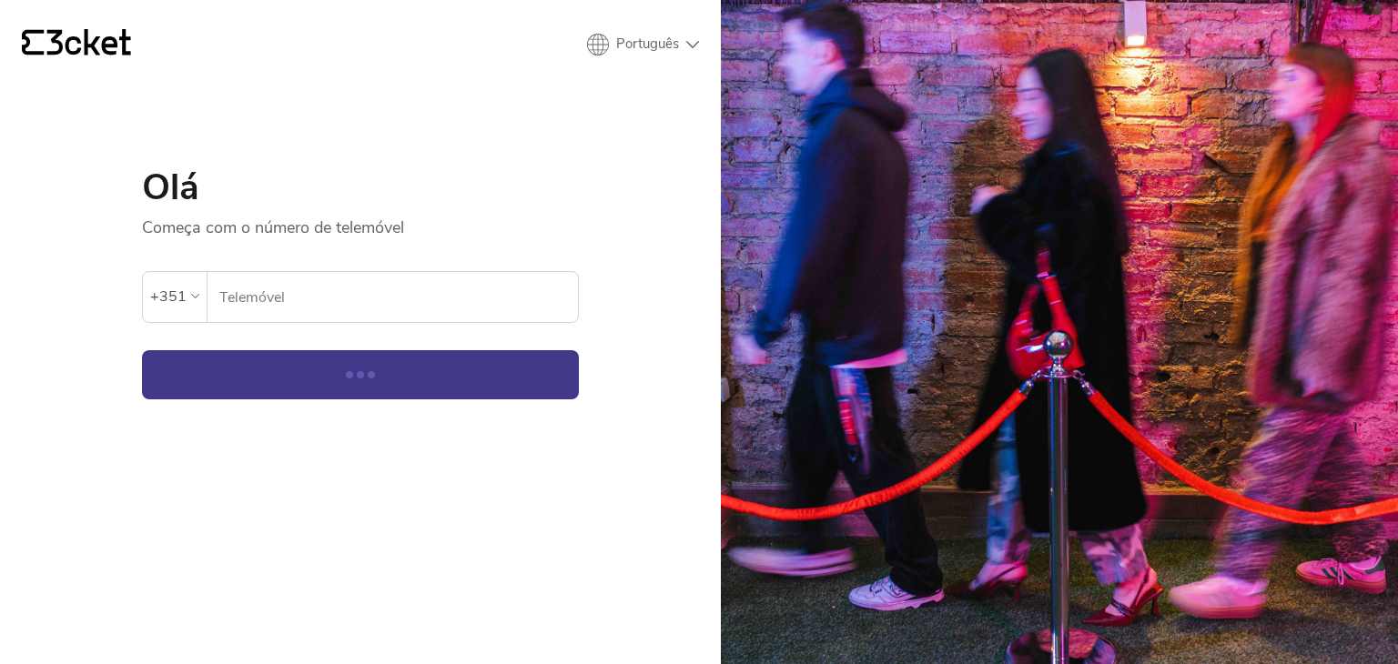 The height and width of the screenshot is (664, 1398). I want to click on p: Começa com o número de telemóvel, so click(360, 222).